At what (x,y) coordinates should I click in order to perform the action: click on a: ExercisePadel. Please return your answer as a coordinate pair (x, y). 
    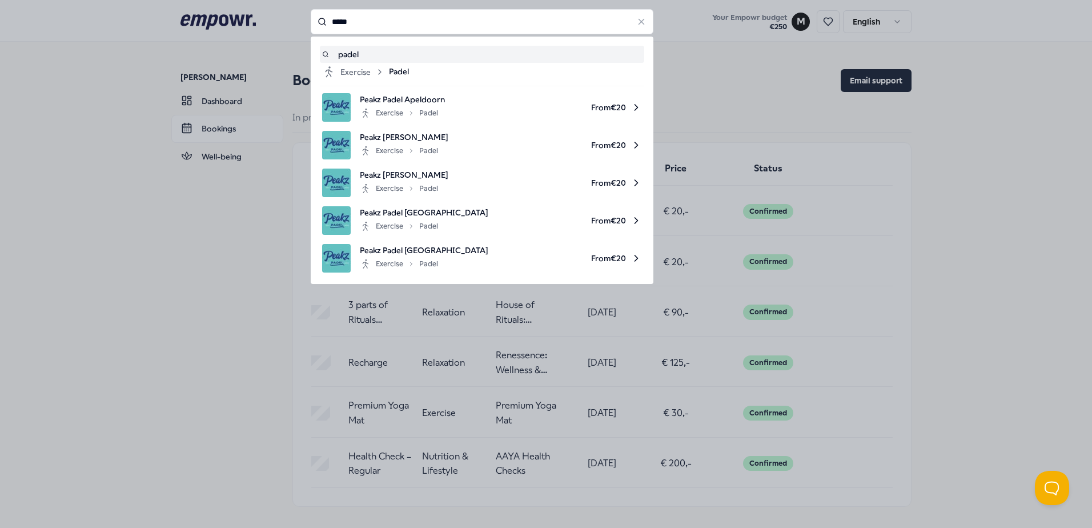
    Looking at the image, I should click on (482, 72).